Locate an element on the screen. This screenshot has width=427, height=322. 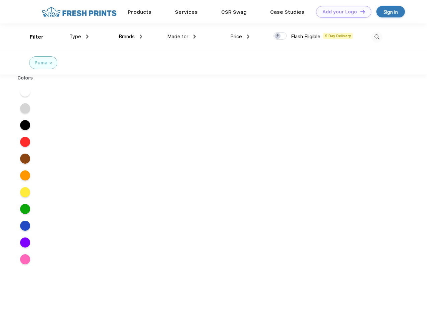
div: Filter is located at coordinates (37, 37).